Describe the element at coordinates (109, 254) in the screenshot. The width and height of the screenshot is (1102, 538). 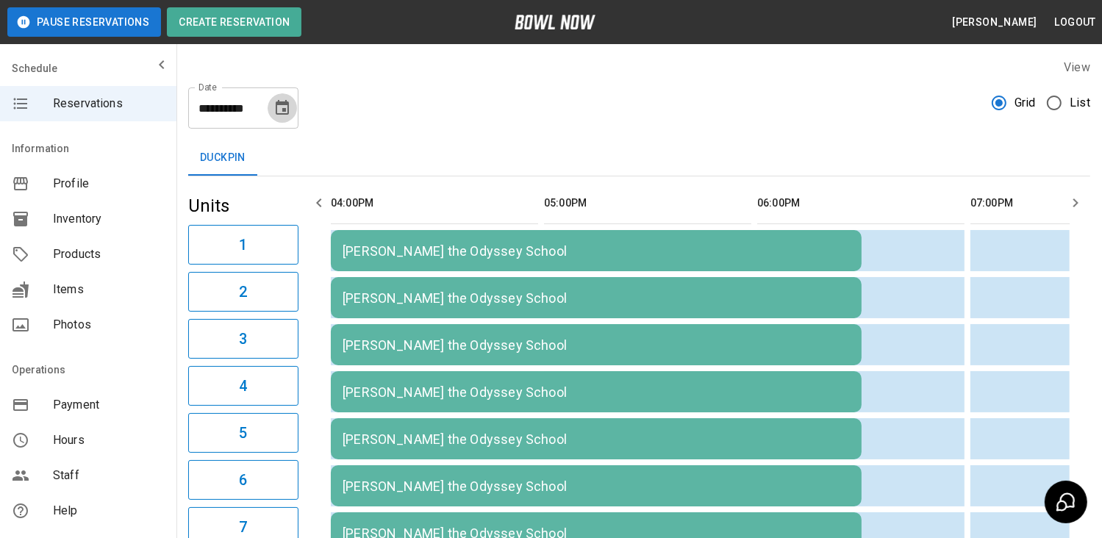
I see `span: Products` at that location.